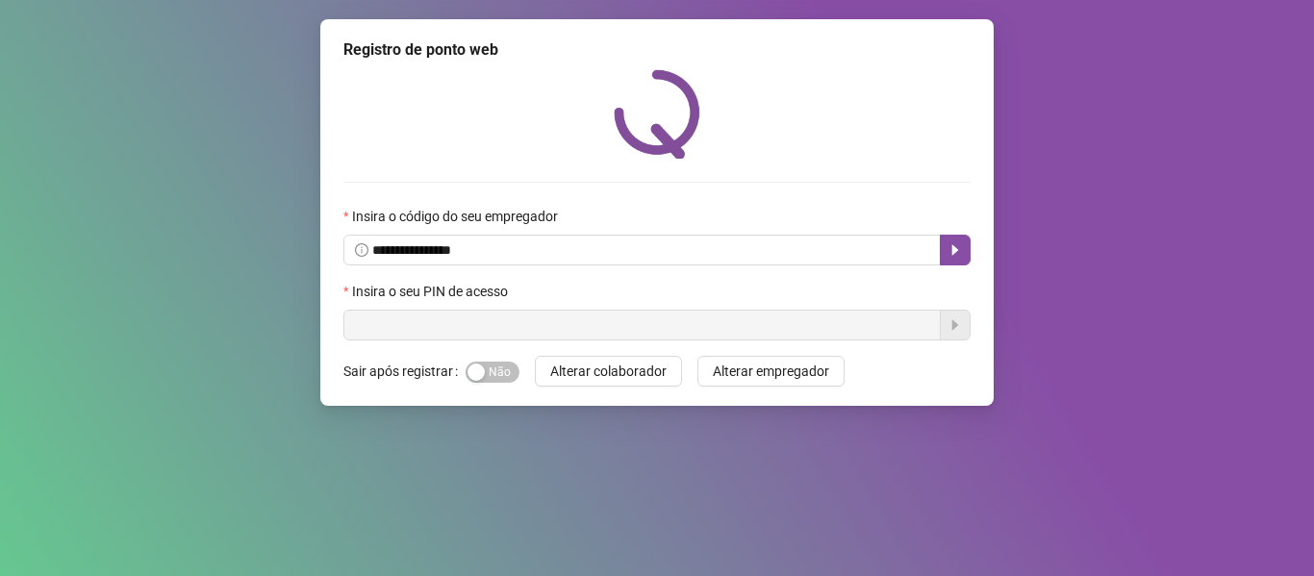 This screenshot has height=576, width=1314. Describe the element at coordinates (404, 371) in the screenshot. I see `label: Sair após registrar` at that location.